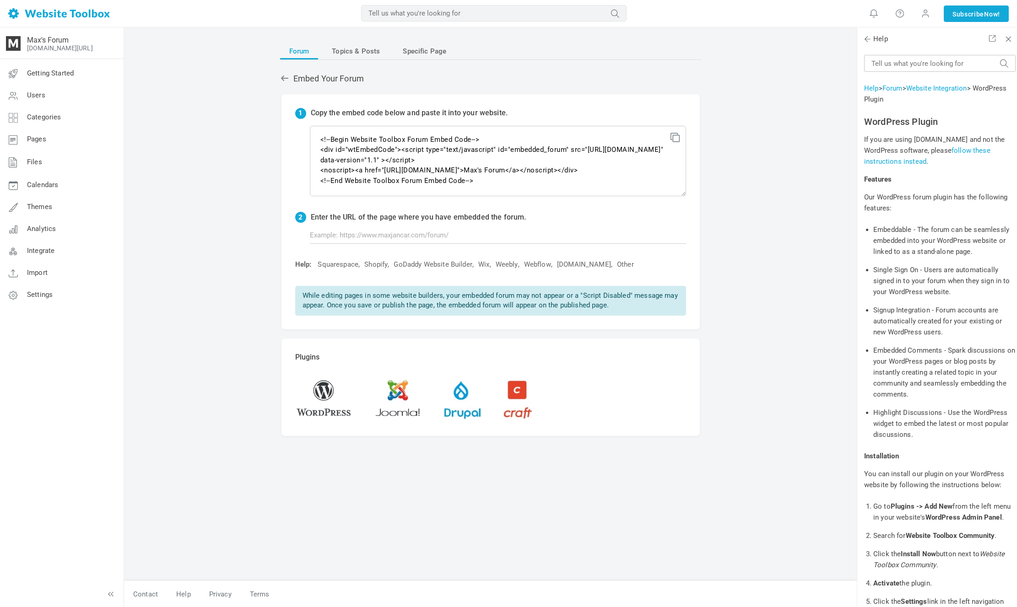 The image size is (1017, 607). I want to click on a: Website Integration, so click(936, 88).